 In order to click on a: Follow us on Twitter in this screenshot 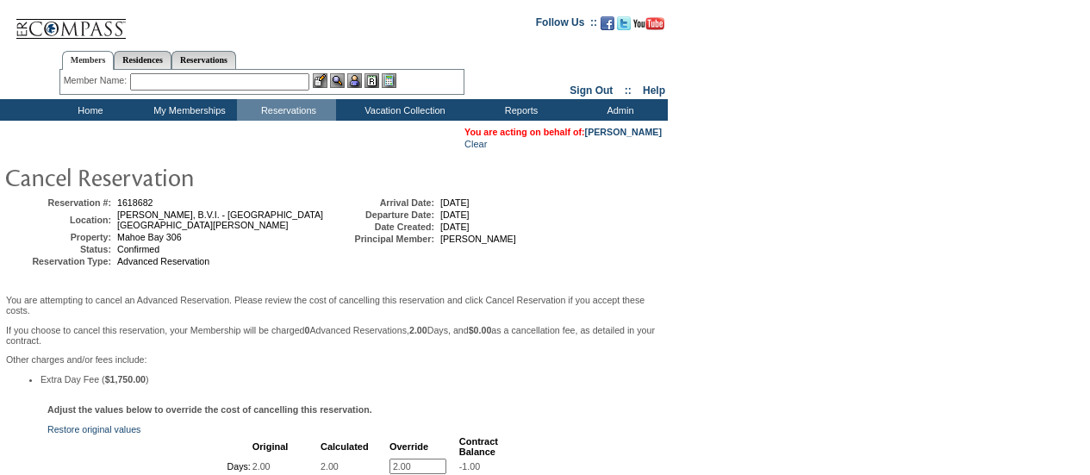, I will do `click(624, 27)`.